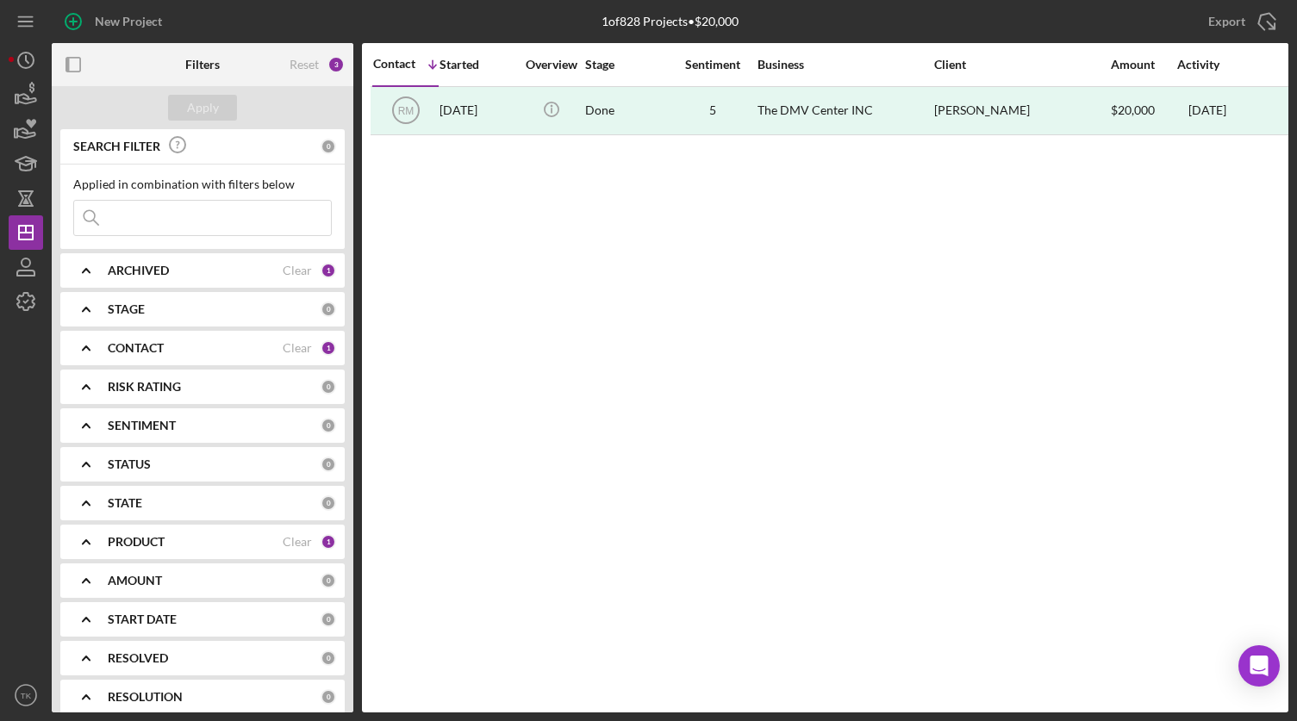  What do you see at coordinates (136, 542) in the screenshot?
I see `b: PRODUCT` at bounding box center [136, 542].